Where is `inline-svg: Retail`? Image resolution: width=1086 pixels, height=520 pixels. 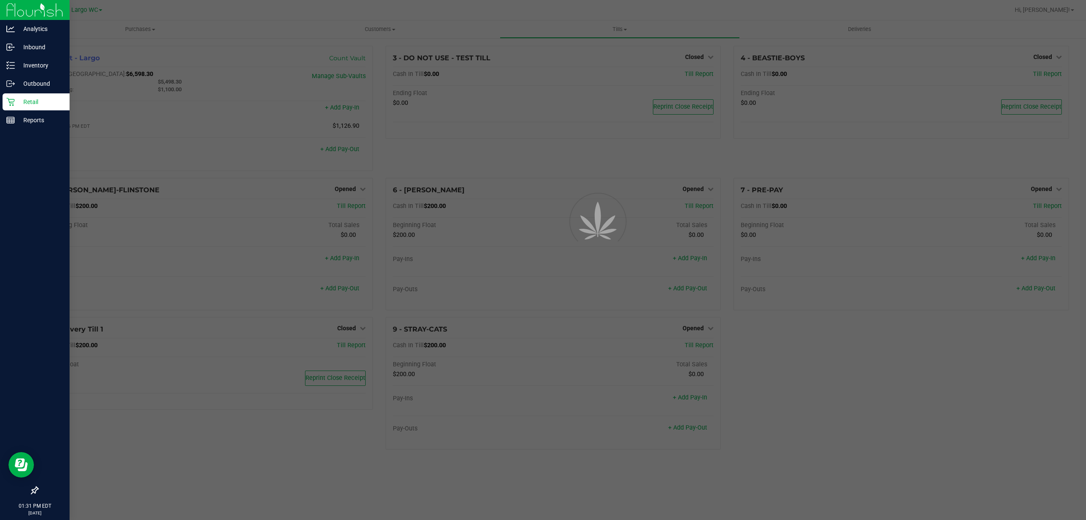
inline-svg: Retail is located at coordinates (11, 102).